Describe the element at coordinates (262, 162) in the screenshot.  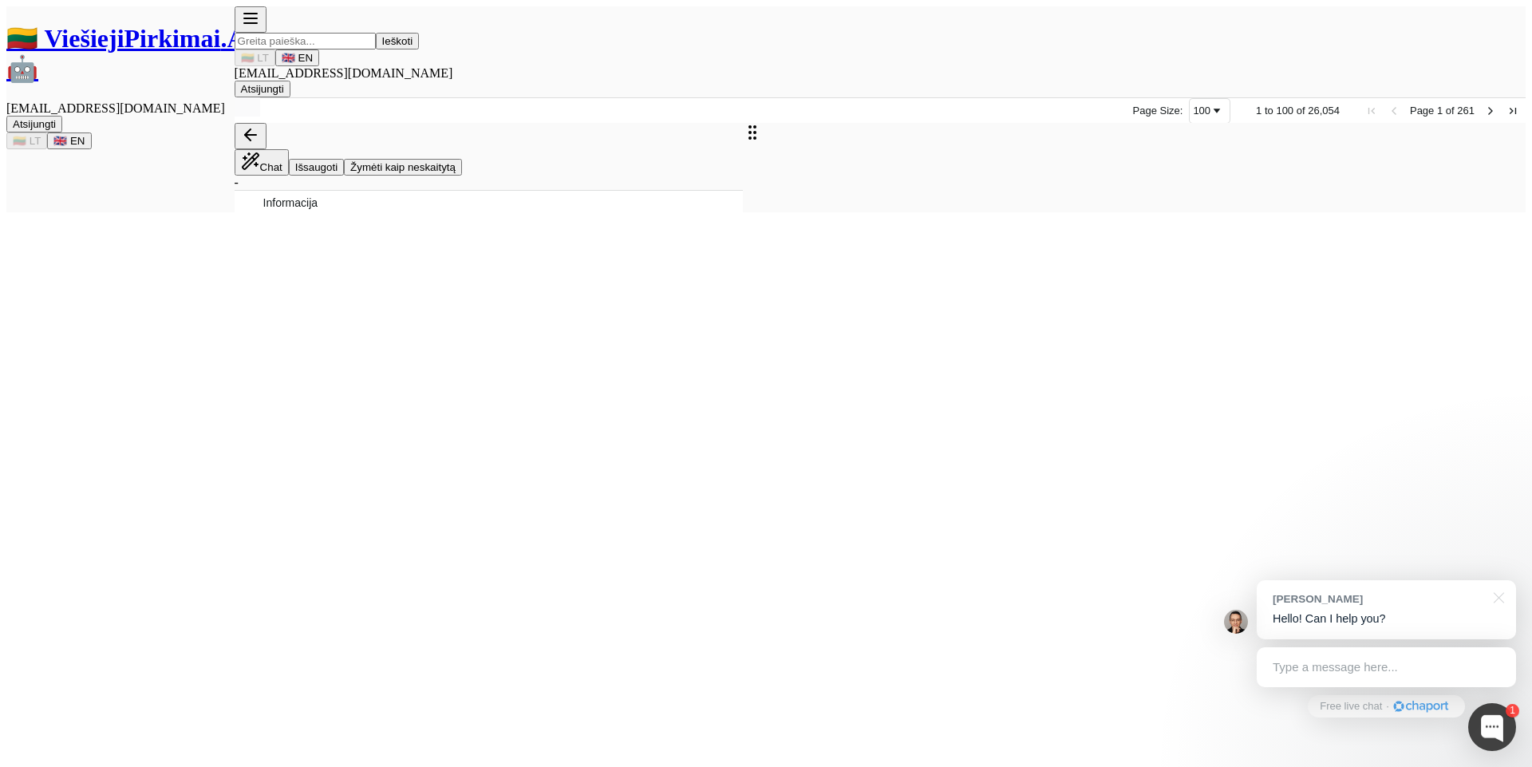
I see `button: Chat` at that location.